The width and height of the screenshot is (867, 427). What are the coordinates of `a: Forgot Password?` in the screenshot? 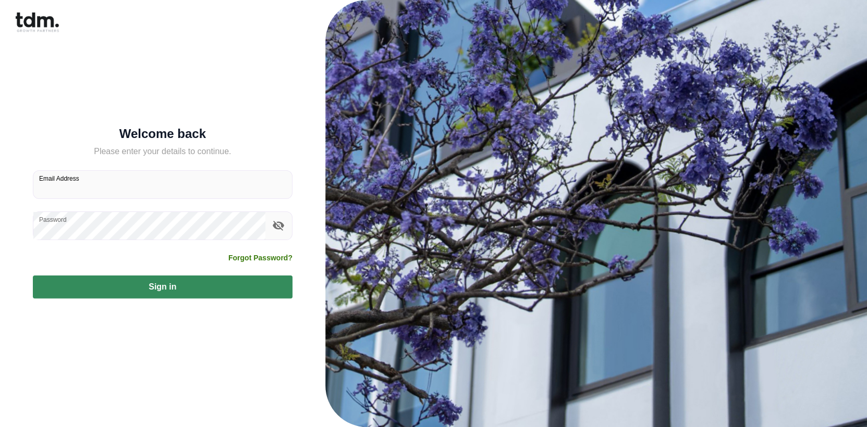 It's located at (260, 258).